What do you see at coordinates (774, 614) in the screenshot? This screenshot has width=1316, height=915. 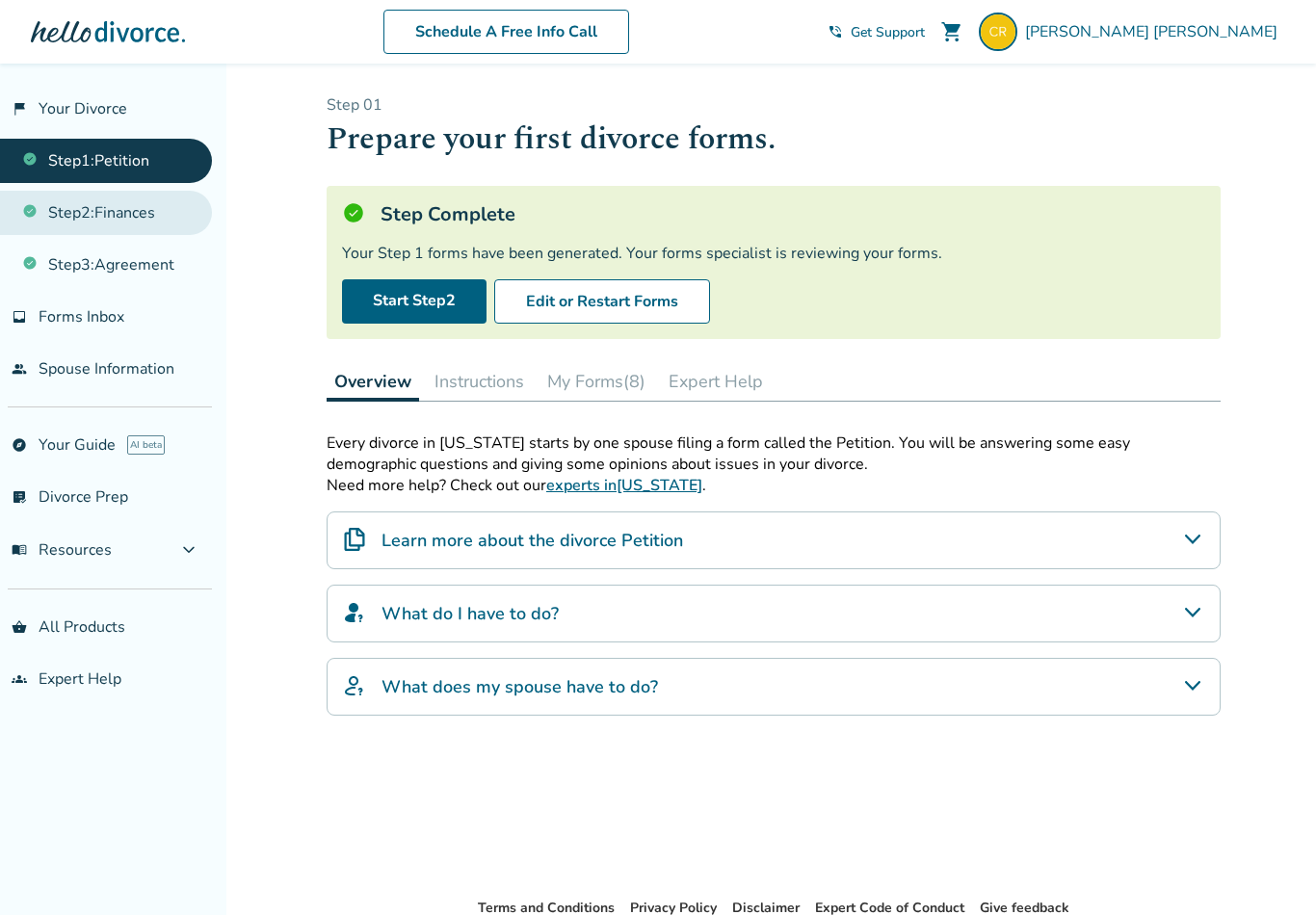 I see `div: What do I have to do?` at bounding box center [774, 614].